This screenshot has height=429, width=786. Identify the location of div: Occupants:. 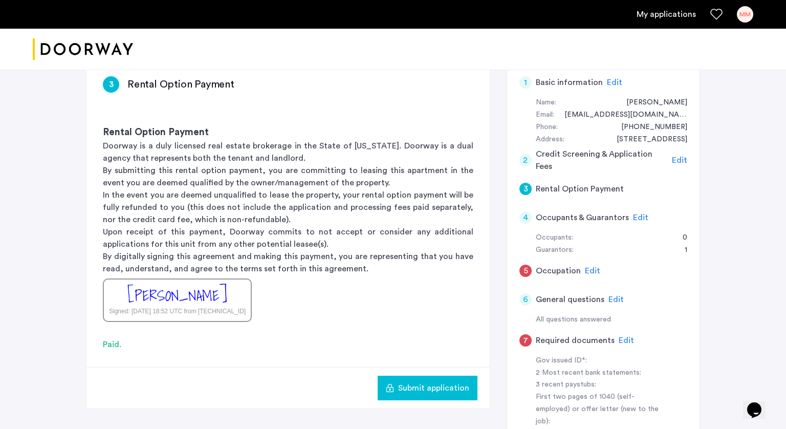
(554, 238).